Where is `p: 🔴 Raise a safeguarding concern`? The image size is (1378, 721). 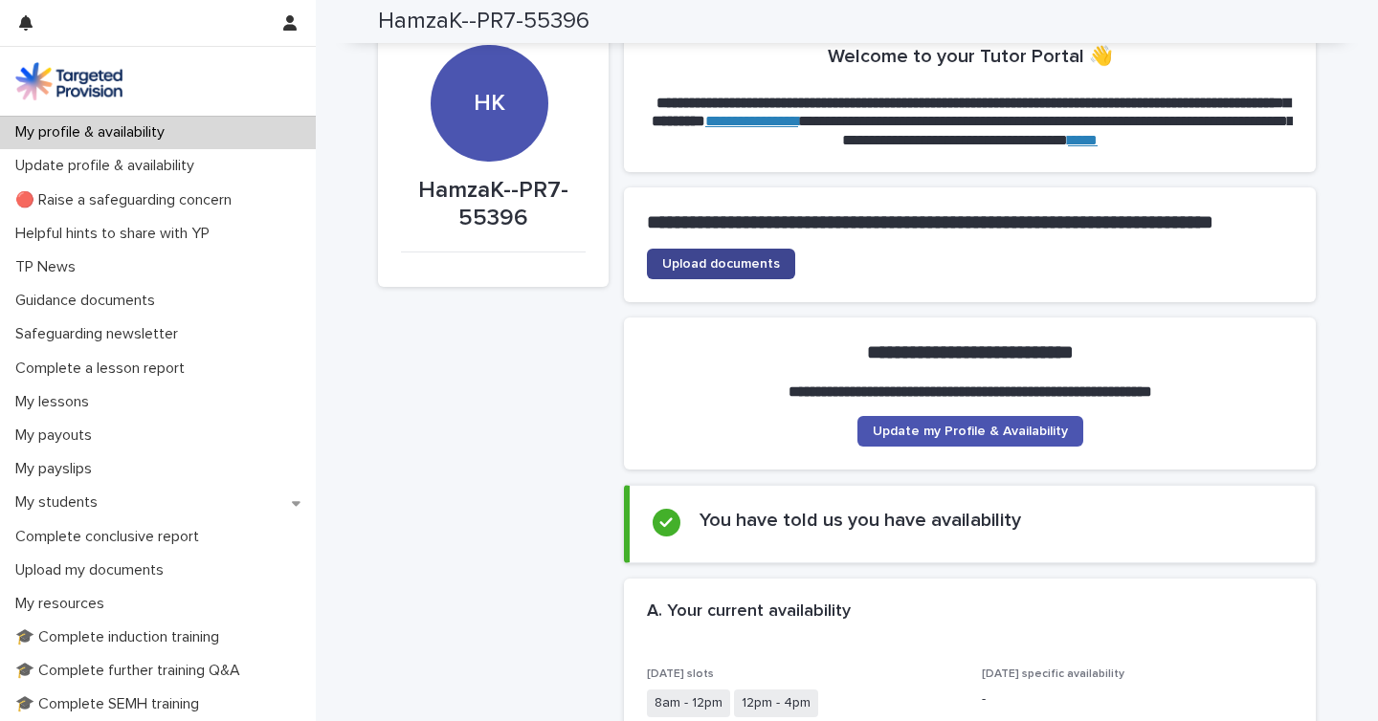
p: 🔴 Raise a safeguarding concern is located at coordinates (127, 200).